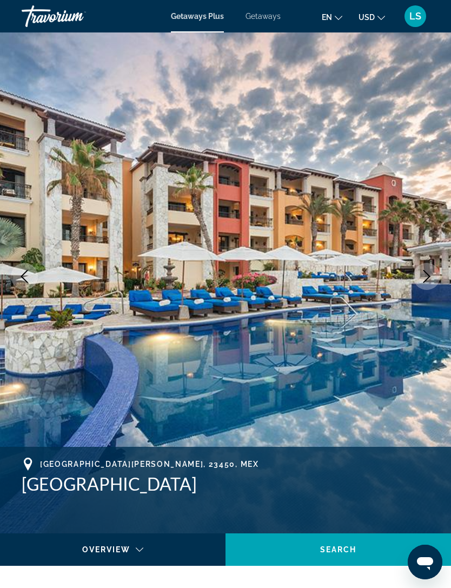  I want to click on button: User Menu, so click(415, 16).